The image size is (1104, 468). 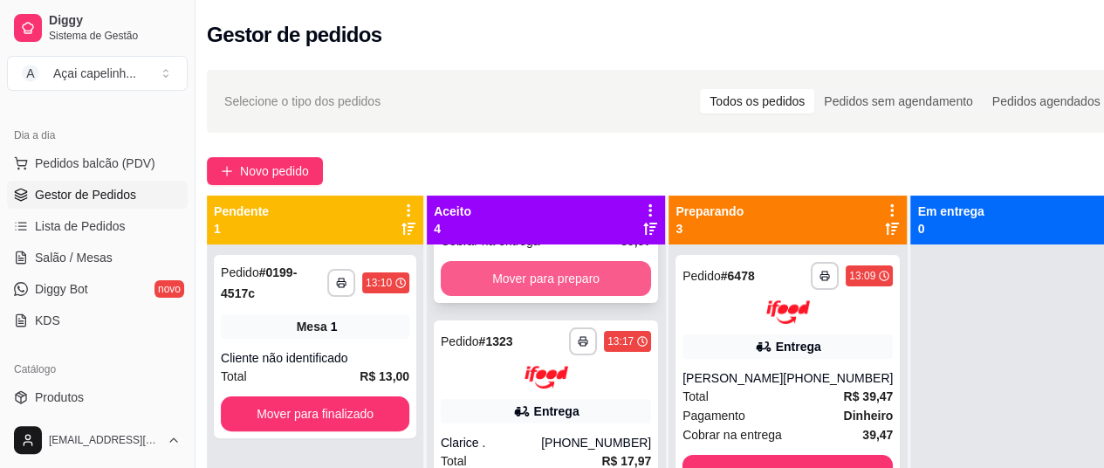 What do you see at coordinates (898, 101) in the screenshot?
I see `div: Pedidos sem agendamento` at bounding box center [898, 101].